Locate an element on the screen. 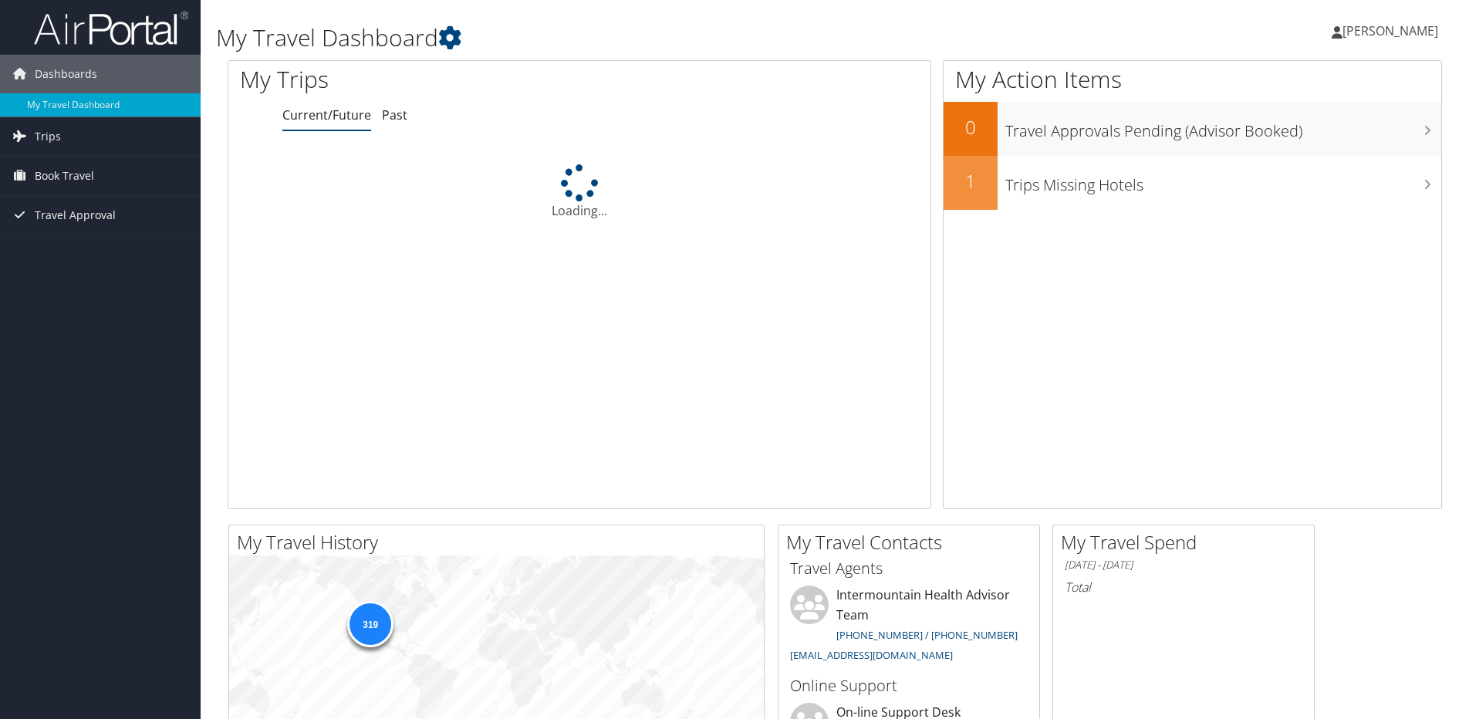 This screenshot has width=1469, height=719. h2: My Travel Contacts is located at coordinates (912, 542).